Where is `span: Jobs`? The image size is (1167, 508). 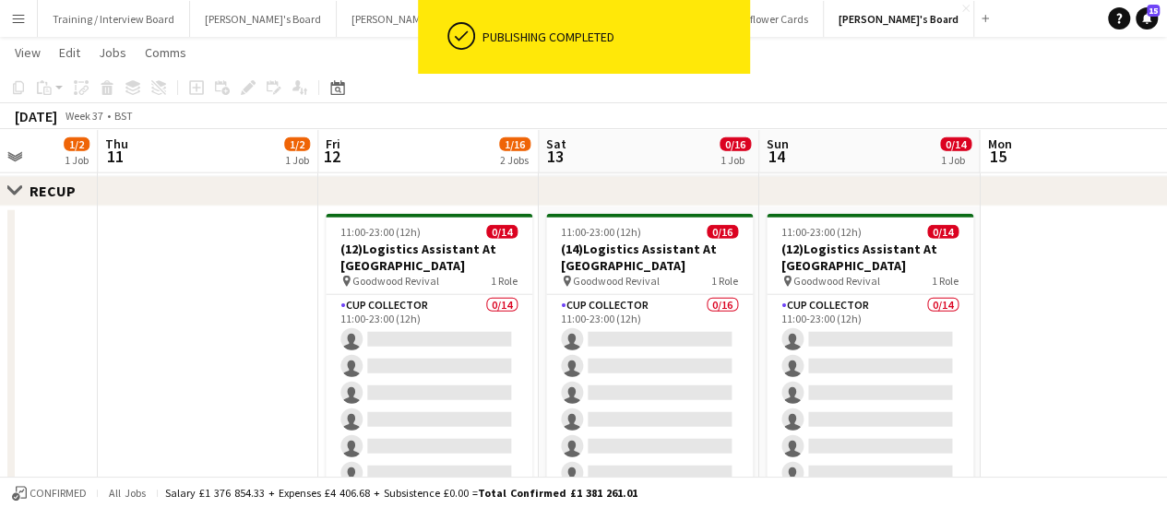 span: Jobs is located at coordinates (113, 53).